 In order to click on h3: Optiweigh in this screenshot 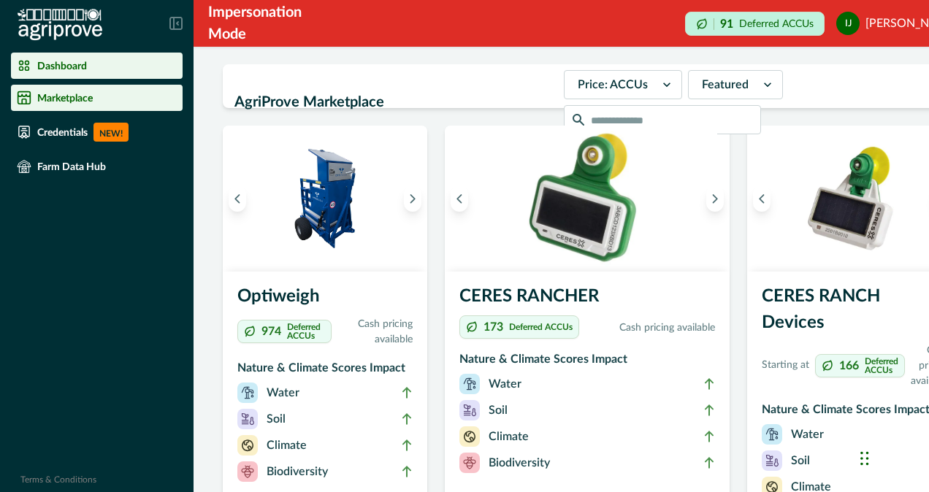, I will do `click(325, 299)`.